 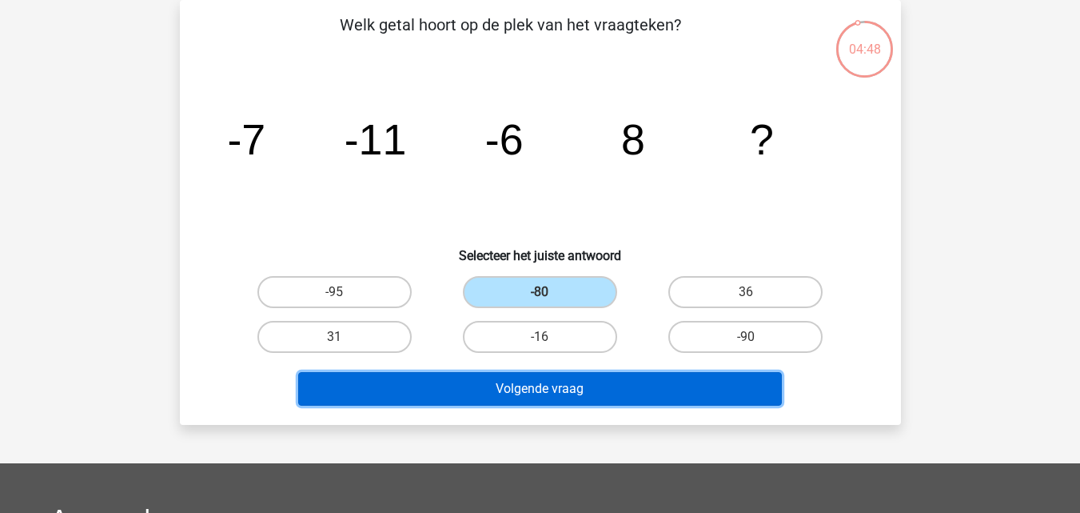 I want to click on label: -80, so click(x=540, y=292).